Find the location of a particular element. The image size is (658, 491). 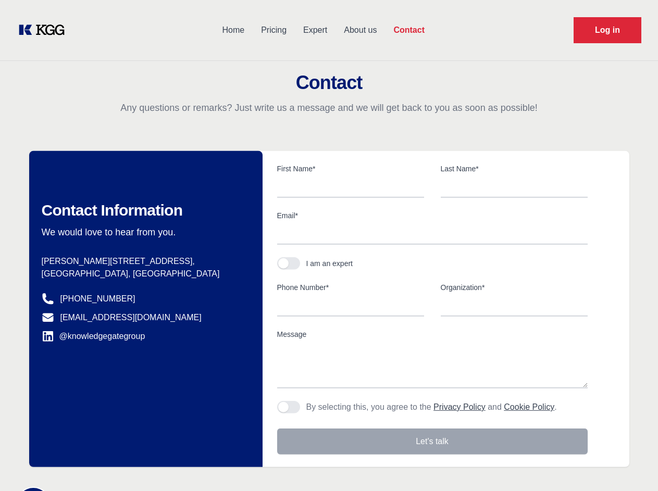

label: Email* is located at coordinates (432, 216).